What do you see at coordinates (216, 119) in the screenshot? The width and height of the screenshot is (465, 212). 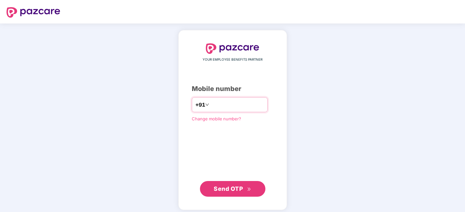 I see `span: Change mobile number?` at bounding box center [216, 119].